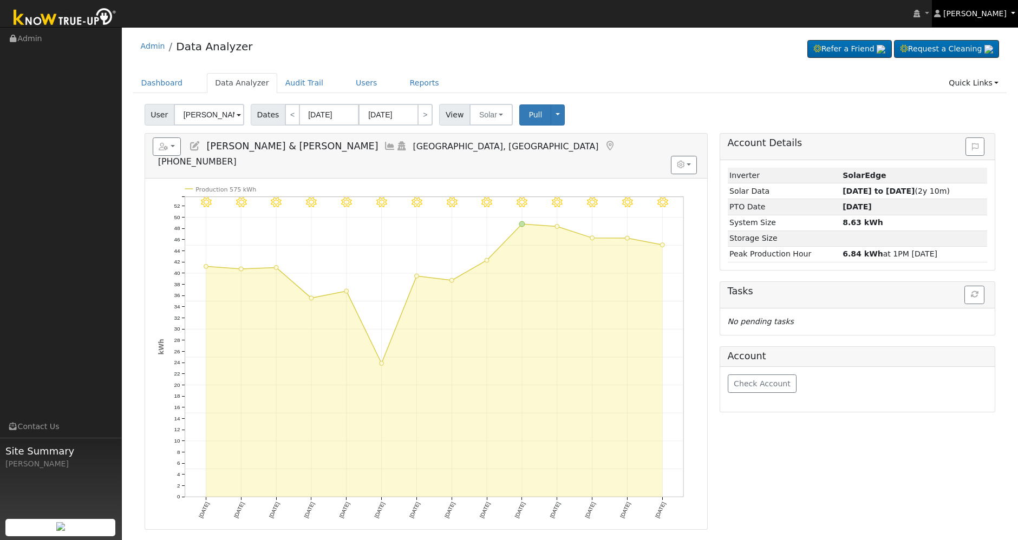 The height and width of the screenshot is (540, 1018). I want to click on a: Admin, so click(153, 46).